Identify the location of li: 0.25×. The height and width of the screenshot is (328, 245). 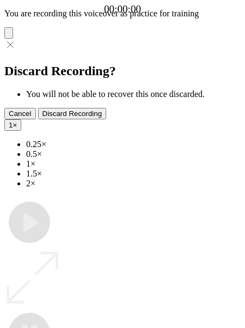
(134, 145).